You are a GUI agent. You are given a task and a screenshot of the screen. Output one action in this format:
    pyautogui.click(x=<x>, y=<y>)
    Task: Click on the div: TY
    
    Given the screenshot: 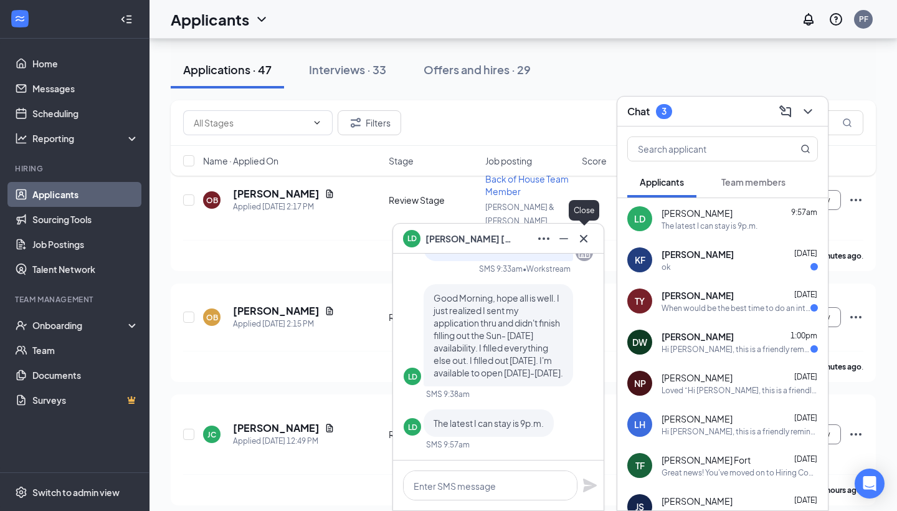 What is the action you would take?
    pyautogui.click(x=640, y=301)
    